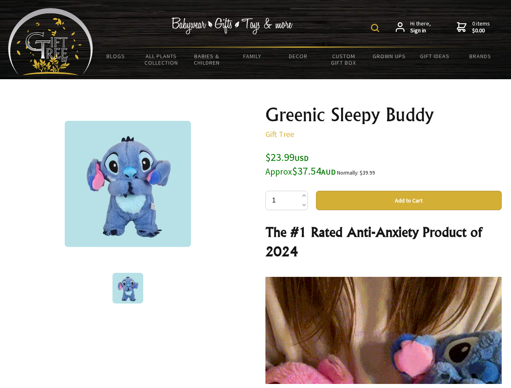 The width and height of the screenshot is (511, 388). I want to click on a: Brands, so click(480, 56).